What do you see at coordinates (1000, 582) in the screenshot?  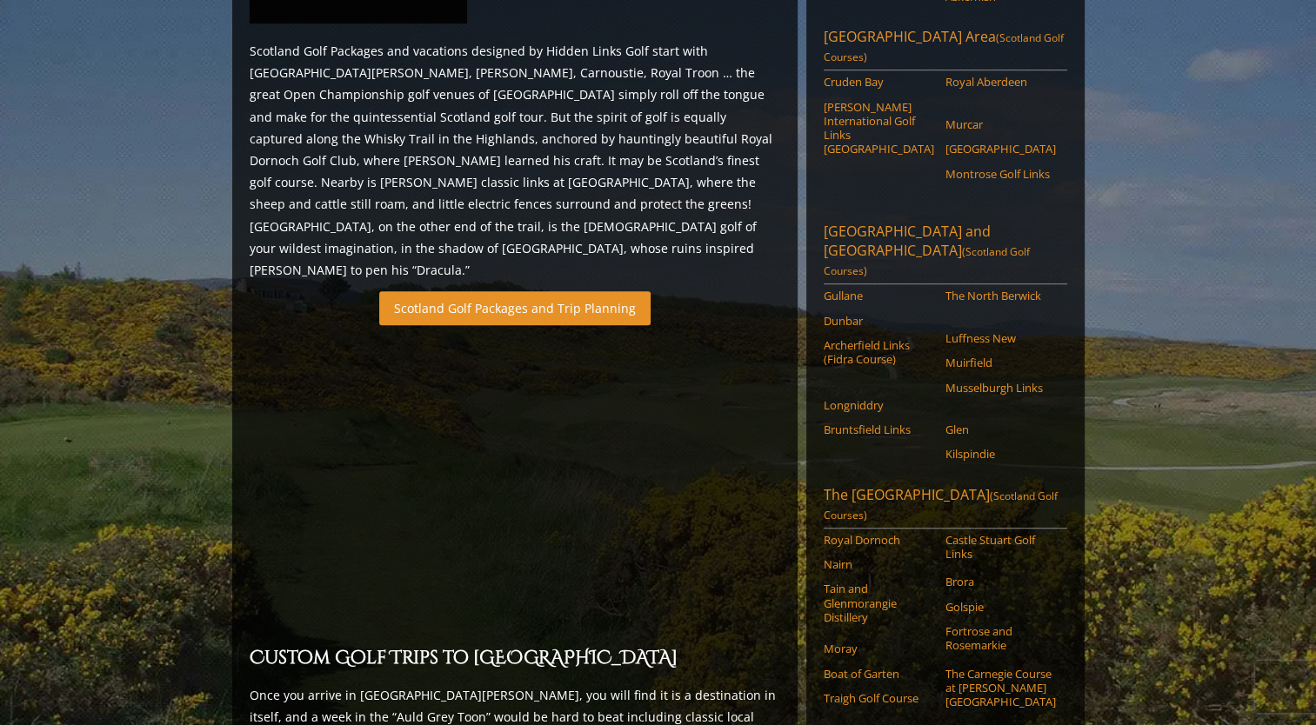 I see `a: Brora` at bounding box center [1000, 582].